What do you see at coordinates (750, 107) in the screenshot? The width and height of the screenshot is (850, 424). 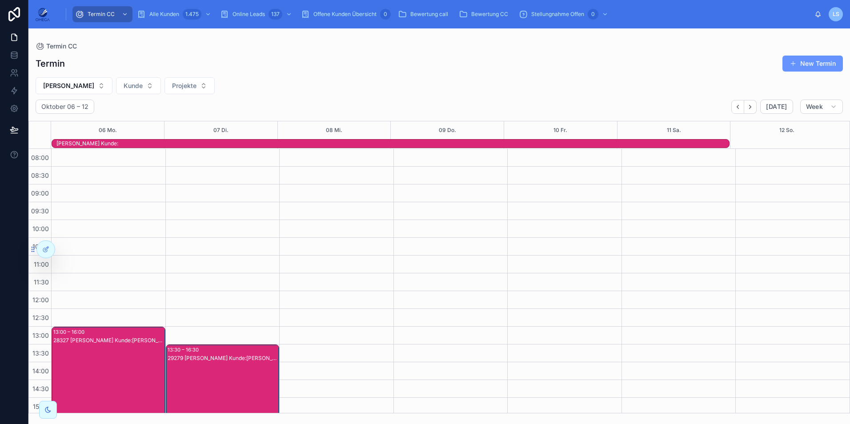 I see `button: Next` at bounding box center [750, 107].